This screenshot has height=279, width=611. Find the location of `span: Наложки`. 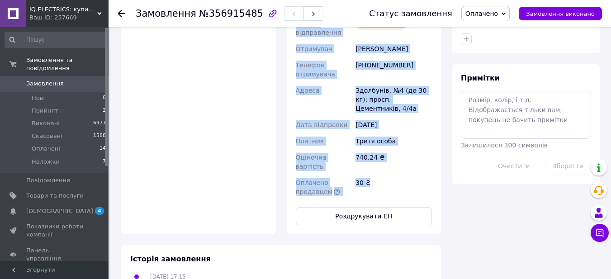

span: Наложки is located at coordinates (46, 162).